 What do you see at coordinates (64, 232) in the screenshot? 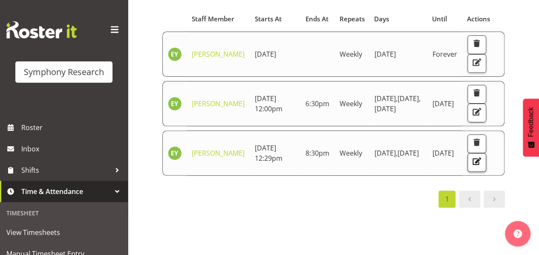
I see `span: View Timesheets` at bounding box center [64, 232].